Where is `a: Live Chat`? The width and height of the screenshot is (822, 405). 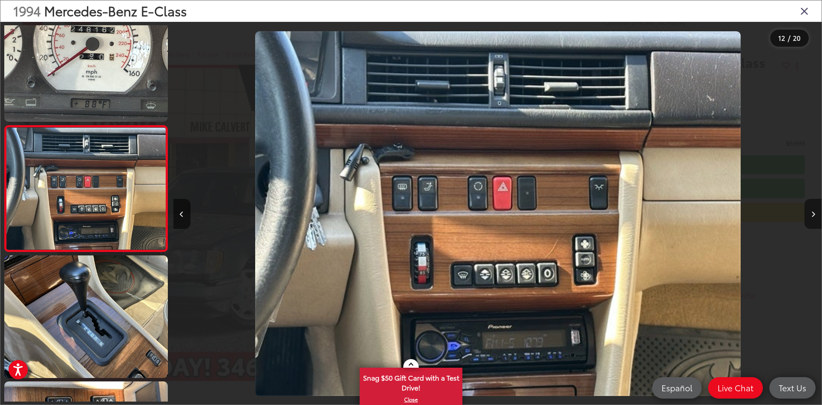
a: Live Chat is located at coordinates (736, 388).